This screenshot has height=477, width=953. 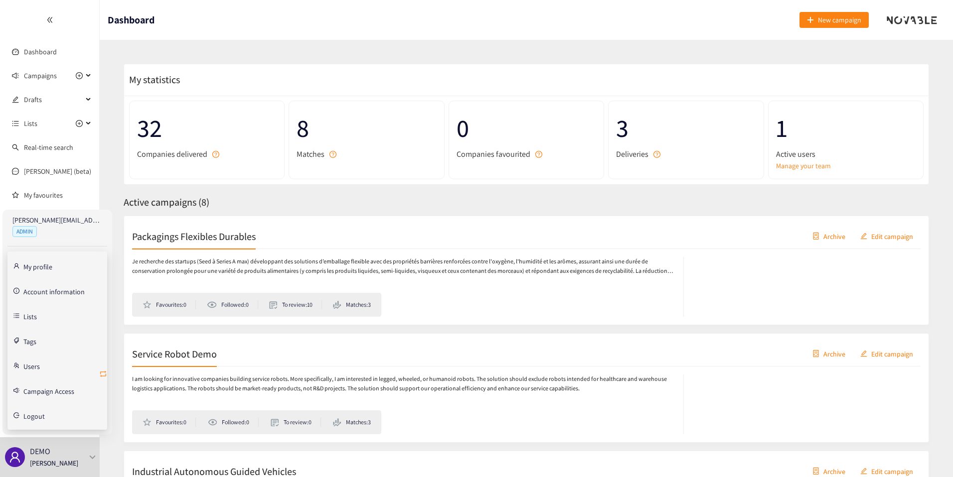 What do you see at coordinates (40, 451) in the screenshot?
I see `p: DEMO` at bounding box center [40, 451].